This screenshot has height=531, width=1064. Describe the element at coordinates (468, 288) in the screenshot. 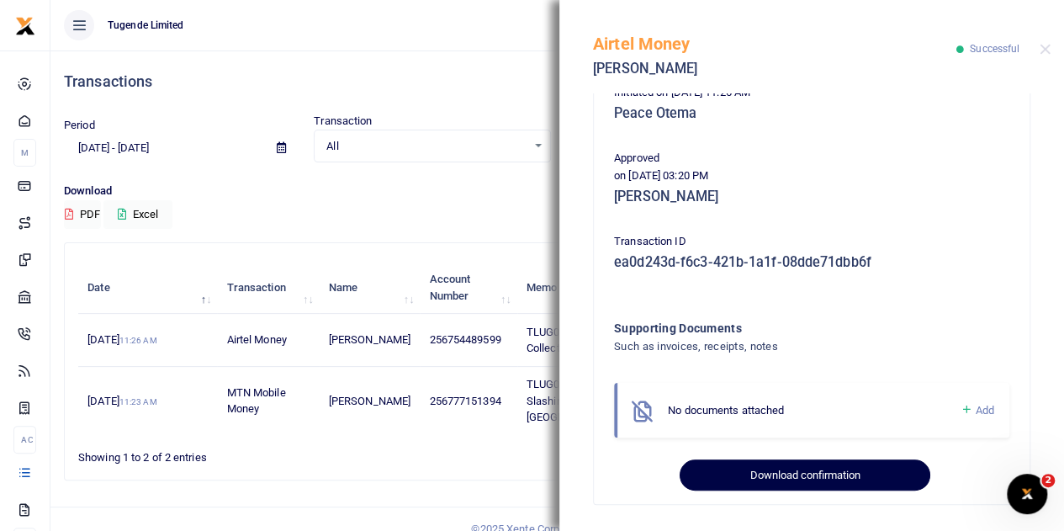

I see `th: Account Number: activate to sort column ascending` at that location.